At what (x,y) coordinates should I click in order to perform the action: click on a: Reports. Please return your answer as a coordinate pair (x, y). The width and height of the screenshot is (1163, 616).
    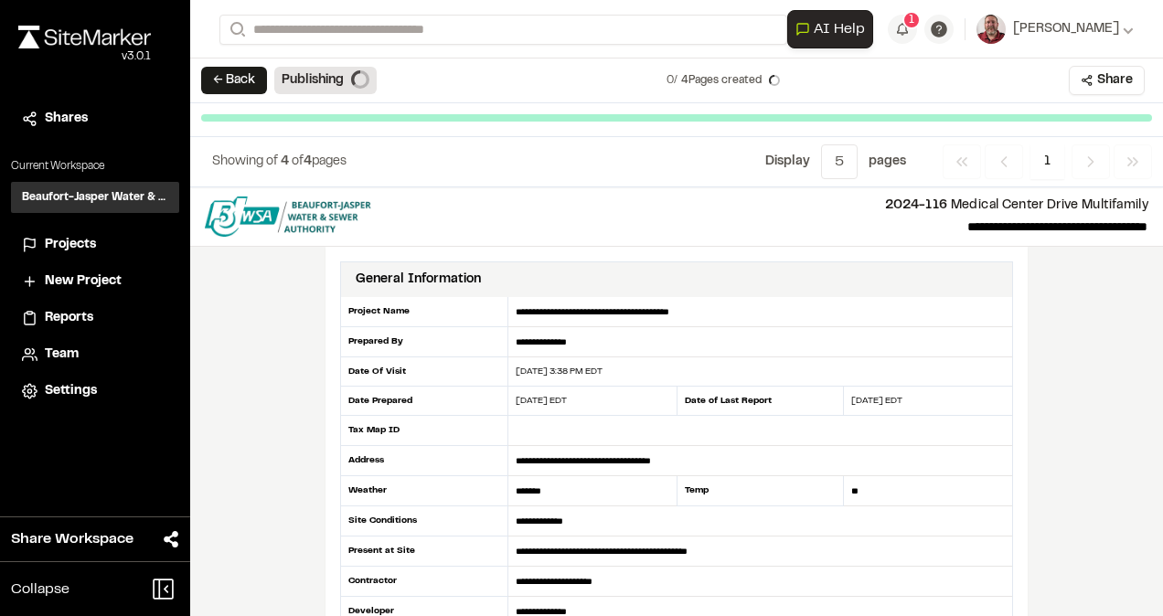
    Looking at the image, I should click on (95, 318).